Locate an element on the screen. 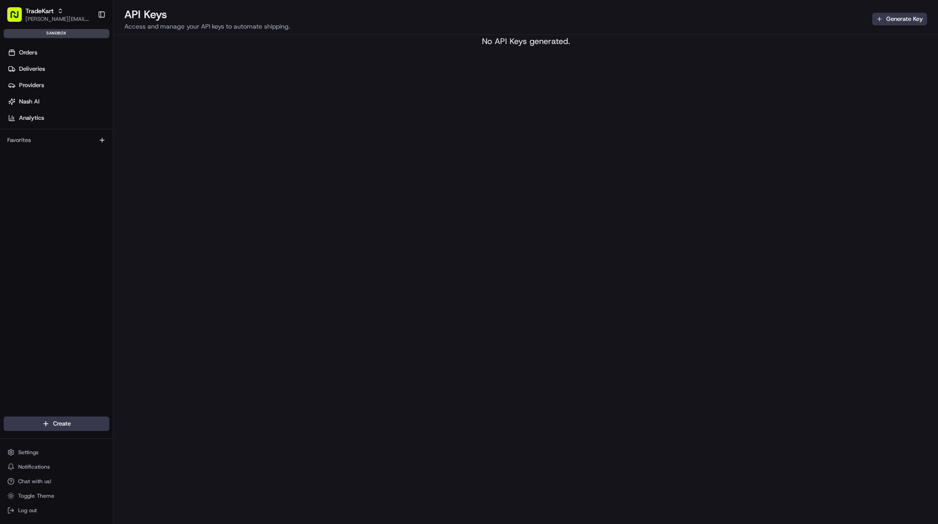 The image size is (938, 524). button: Create is located at coordinates (56, 424).